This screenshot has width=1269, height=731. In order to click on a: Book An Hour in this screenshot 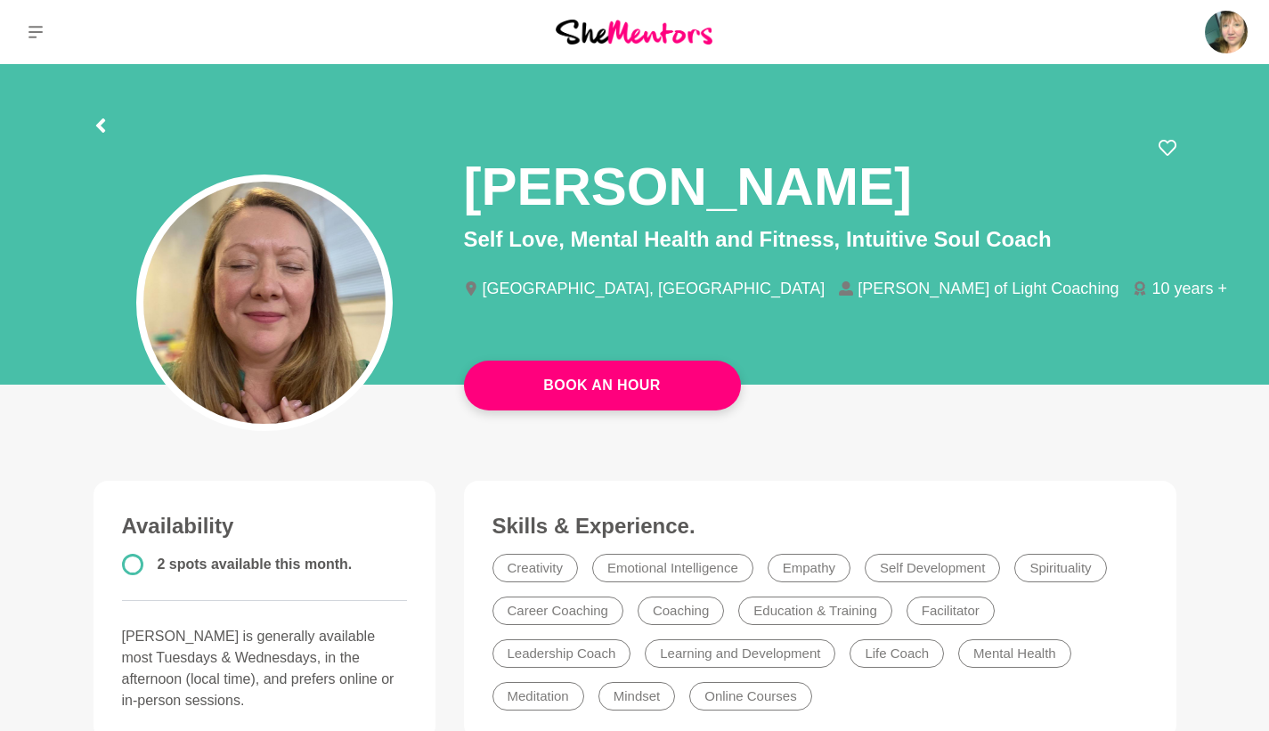, I will do `click(602, 386)`.